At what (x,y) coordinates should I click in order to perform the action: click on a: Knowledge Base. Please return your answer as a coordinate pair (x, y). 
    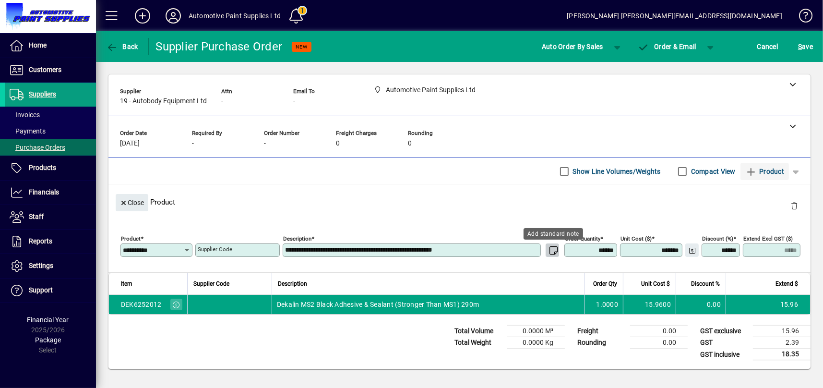
    Looking at the image, I should click on (801, 17).